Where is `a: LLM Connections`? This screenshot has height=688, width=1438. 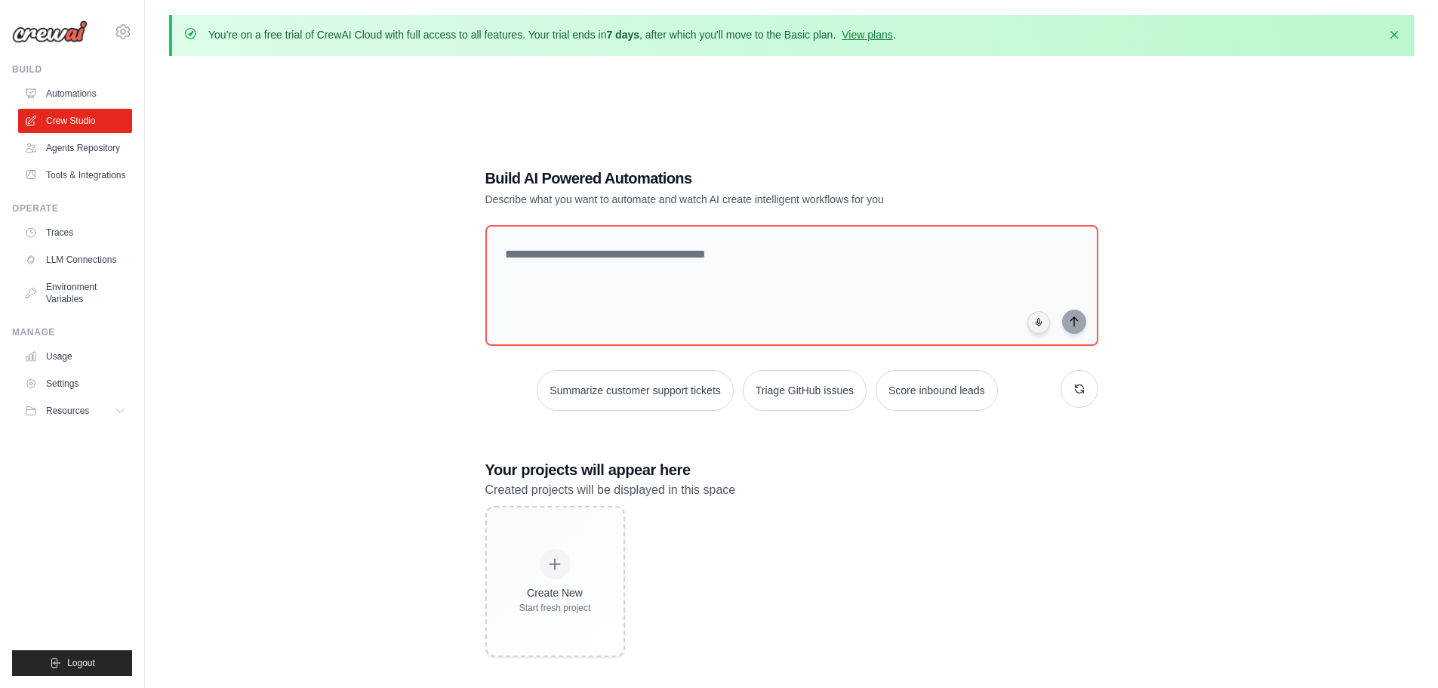 a: LLM Connections is located at coordinates (75, 260).